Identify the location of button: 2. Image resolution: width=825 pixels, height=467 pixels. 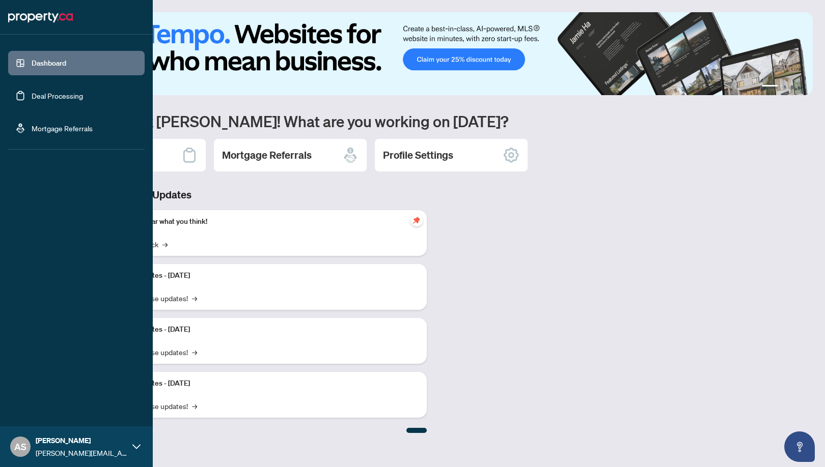
(784, 87).